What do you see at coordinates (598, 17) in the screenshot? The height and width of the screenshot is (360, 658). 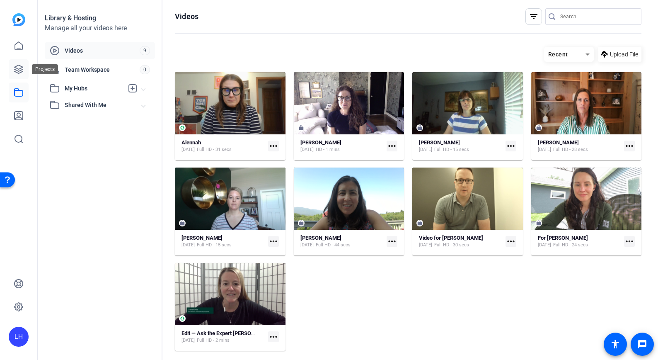 I see `input: Search` at bounding box center [598, 17].